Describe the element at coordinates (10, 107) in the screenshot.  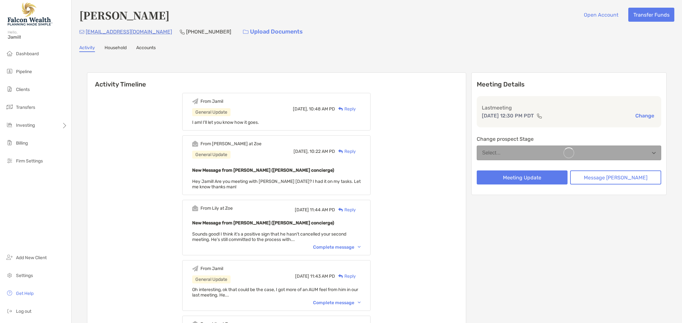
I see `img: transfers icon` at that location.